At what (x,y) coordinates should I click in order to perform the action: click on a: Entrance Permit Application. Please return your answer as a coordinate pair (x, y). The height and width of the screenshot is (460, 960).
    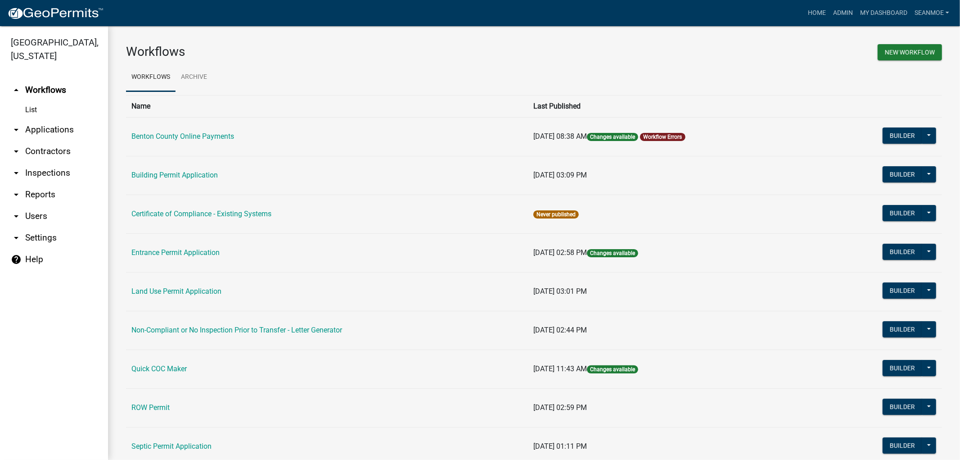
    Looking at the image, I should click on (176, 252).